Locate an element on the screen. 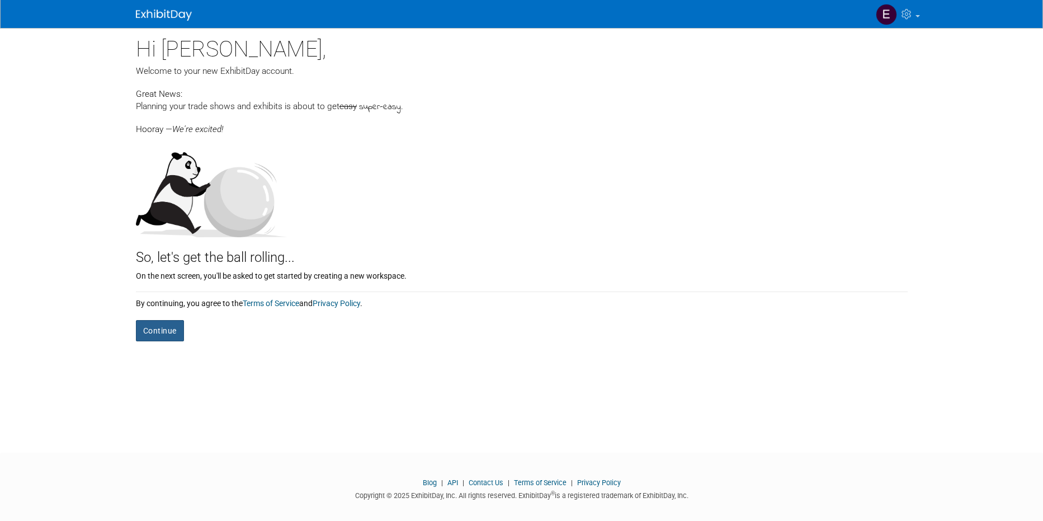 The width and height of the screenshot is (1043, 521). span: We're excited! is located at coordinates (197, 129).